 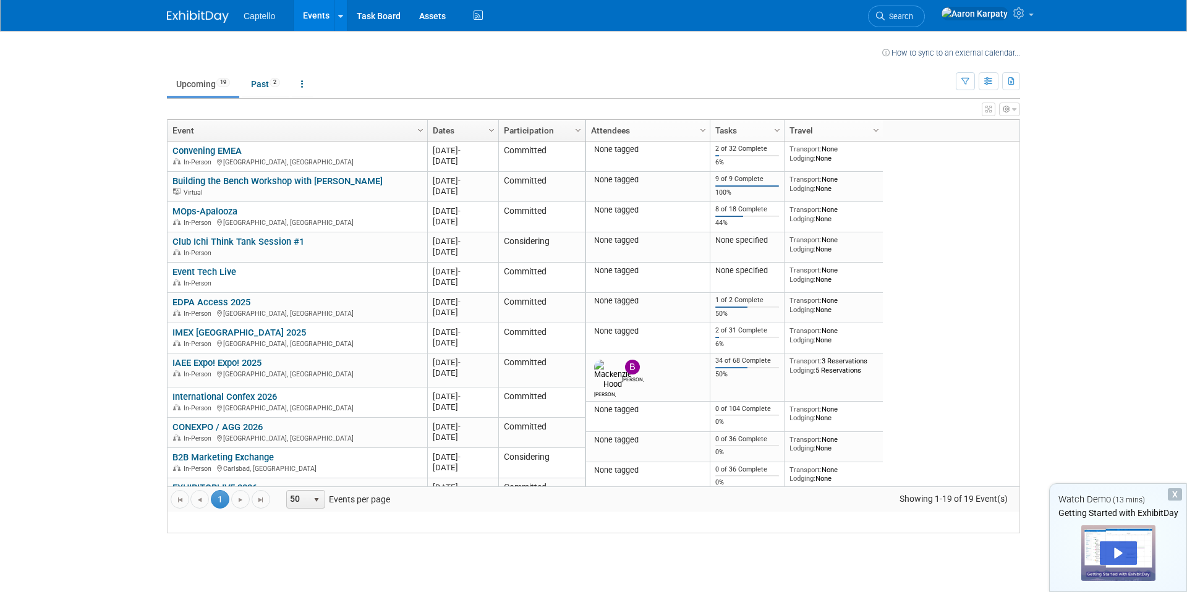 I want to click on span: Showing 1-19 of 19 Event(s), so click(x=954, y=499).